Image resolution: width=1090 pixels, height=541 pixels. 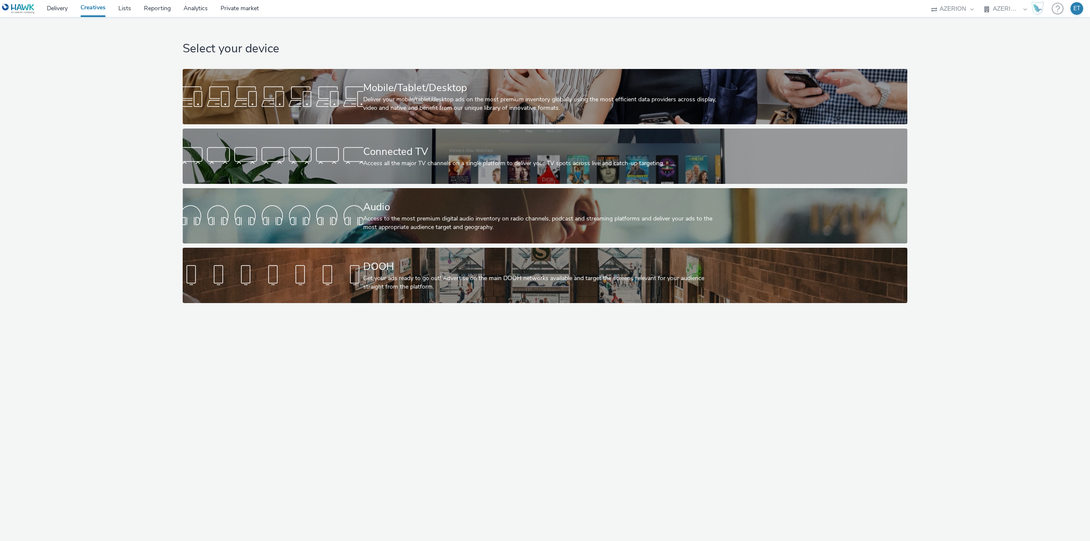 What do you see at coordinates (543, 164) in the screenshot?
I see `div: Access all the major TV channels on a single platform to deliver your TV spots across live and ca...` at bounding box center [543, 164].